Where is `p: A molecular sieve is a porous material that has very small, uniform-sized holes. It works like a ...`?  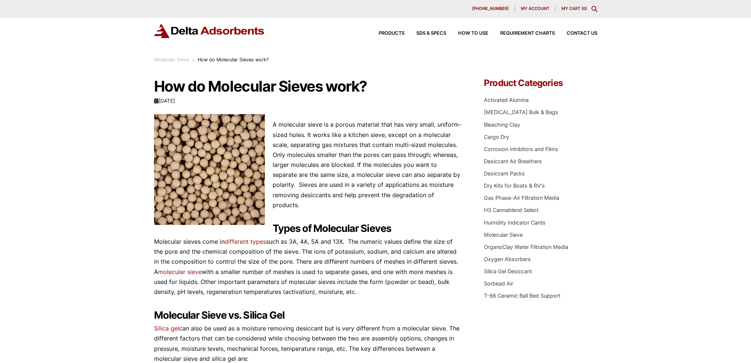 p: A molecular sieve is a porous material that has very small, uniform-sized holes. It works like a ... is located at coordinates (308, 165).